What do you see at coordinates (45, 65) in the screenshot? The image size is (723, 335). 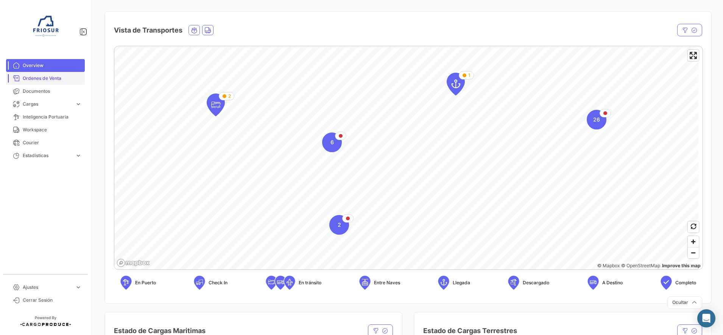 I see `a: Overview` at bounding box center [45, 65].